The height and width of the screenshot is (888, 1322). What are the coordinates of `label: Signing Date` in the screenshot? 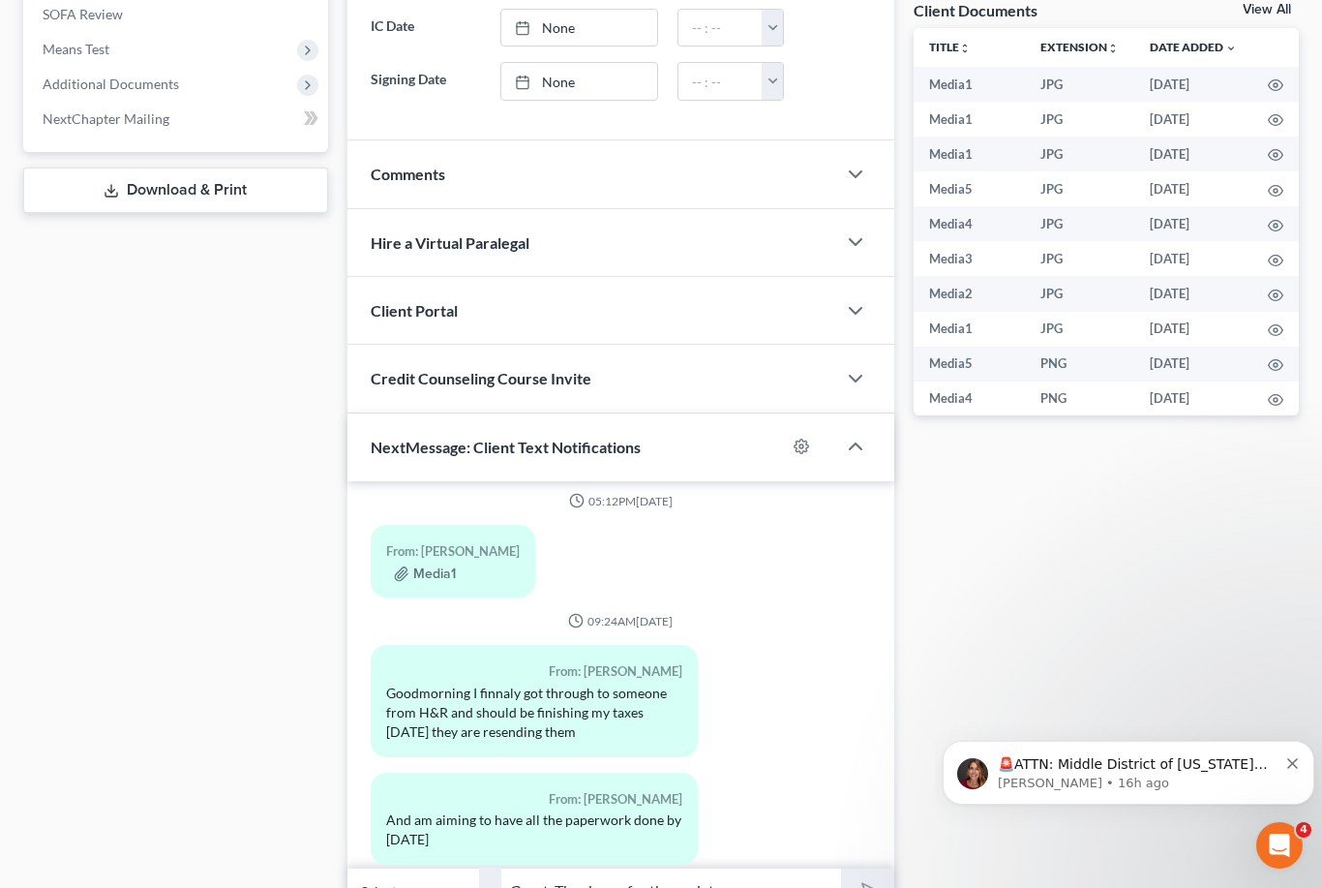 It's located at (426, 81).